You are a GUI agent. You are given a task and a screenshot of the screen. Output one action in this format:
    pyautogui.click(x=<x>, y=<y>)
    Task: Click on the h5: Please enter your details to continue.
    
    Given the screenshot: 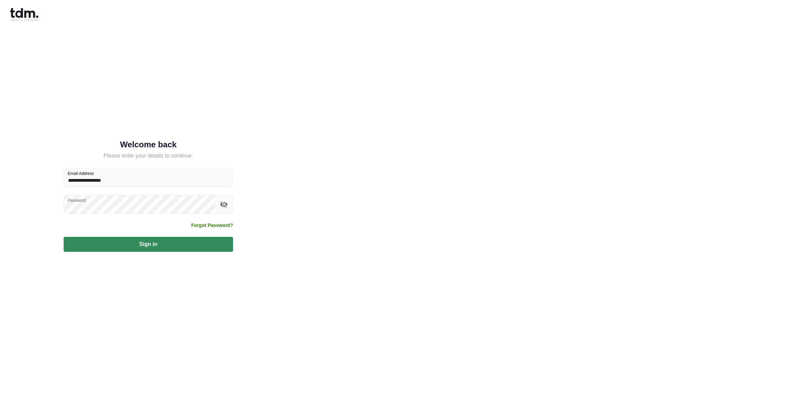 What is the action you would take?
    pyautogui.click(x=148, y=156)
    